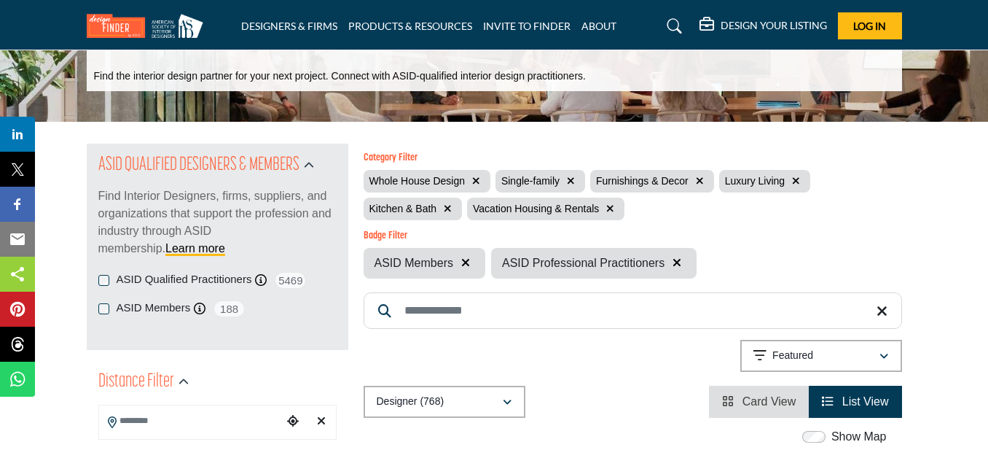  What do you see at coordinates (103, 280) in the screenshot?
I see `input: ASID Qualified Practitioners checkbox` at bounding box center [103, 280].